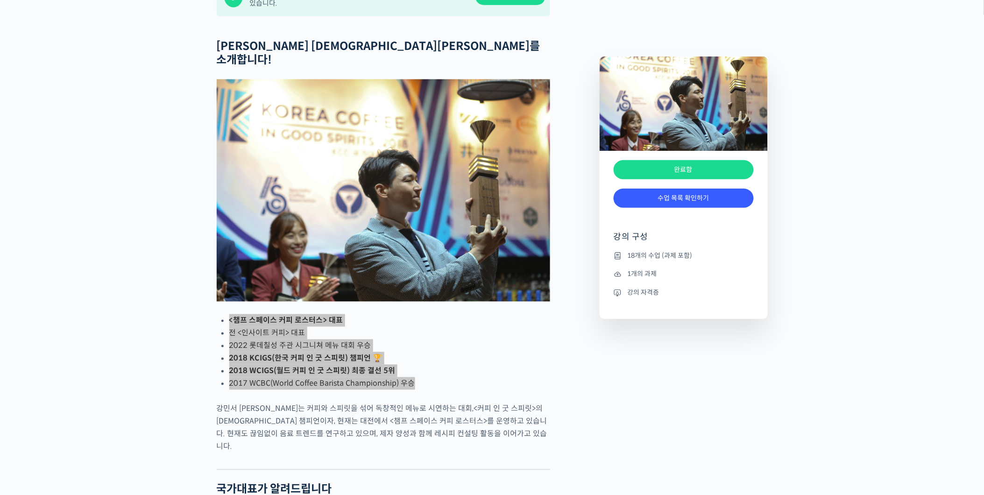  Describe the element at coordinates (312, 371) in the screenshot. I see `strong: 2018 WCIGS(월드 커피 인 굿 스피릿) 최종 결선 5위` at that location.